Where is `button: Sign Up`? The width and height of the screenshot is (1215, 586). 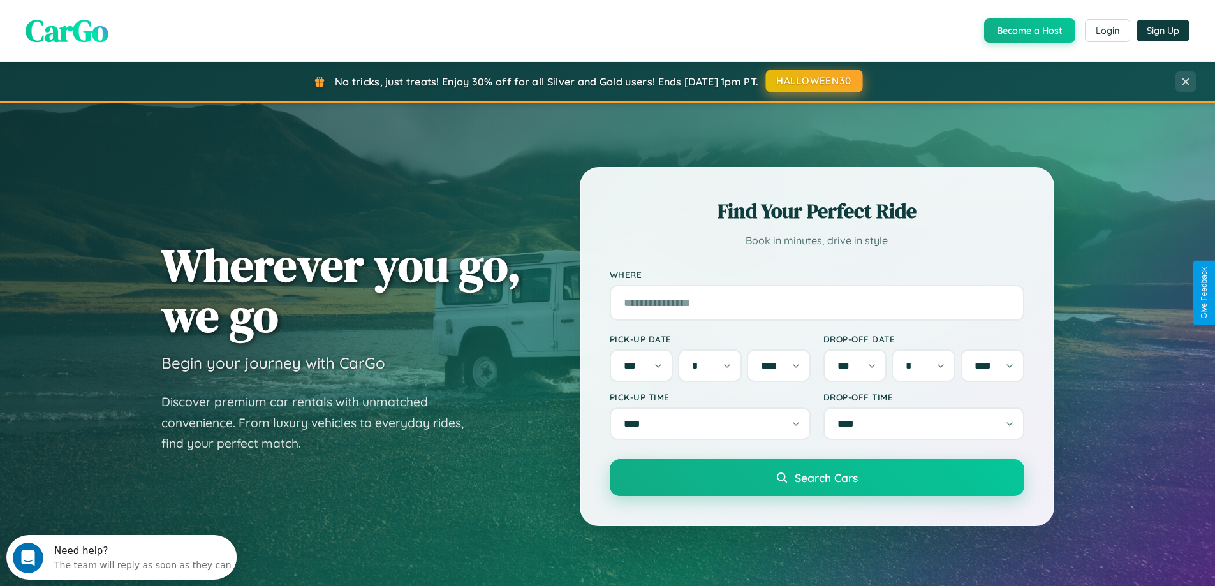
button: Sign Up is located at coordinates (1163, 31).